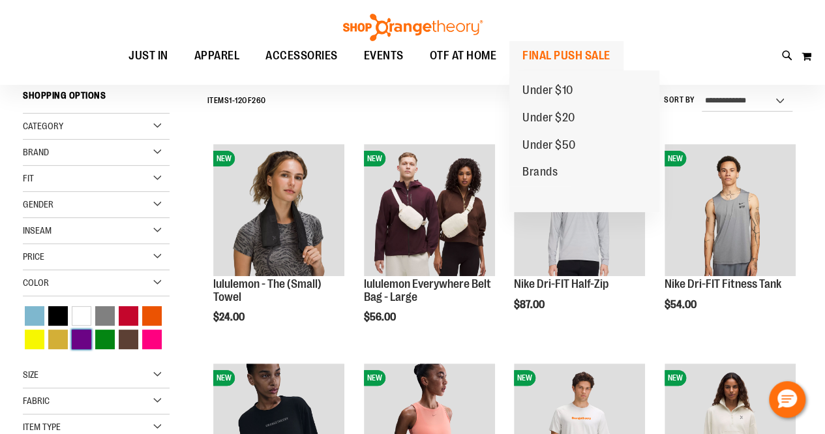 The width and height of the screenshot is (825, 434). I want to click on span: Gender, so click(38, 204).